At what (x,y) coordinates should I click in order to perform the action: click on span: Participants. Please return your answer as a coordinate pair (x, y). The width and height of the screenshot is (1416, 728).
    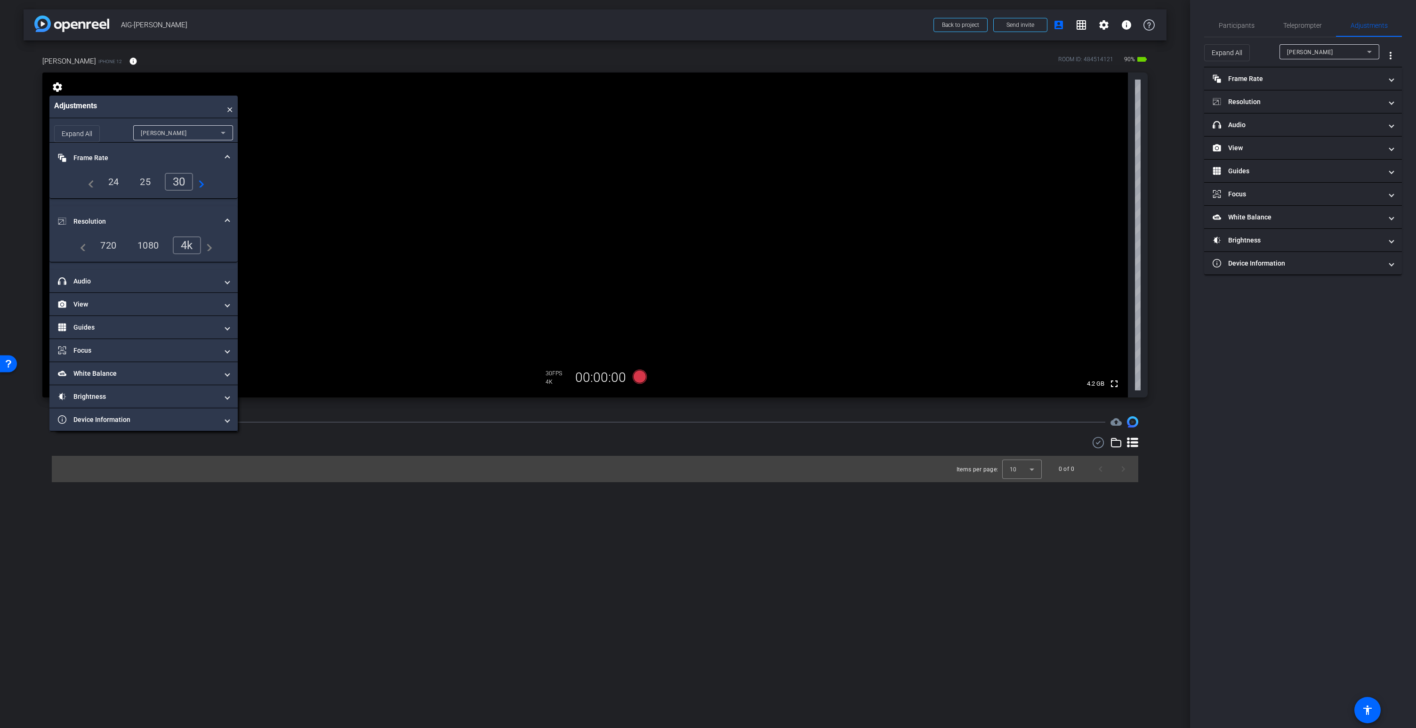
    Looking at the image, I should click on (1237, 25).